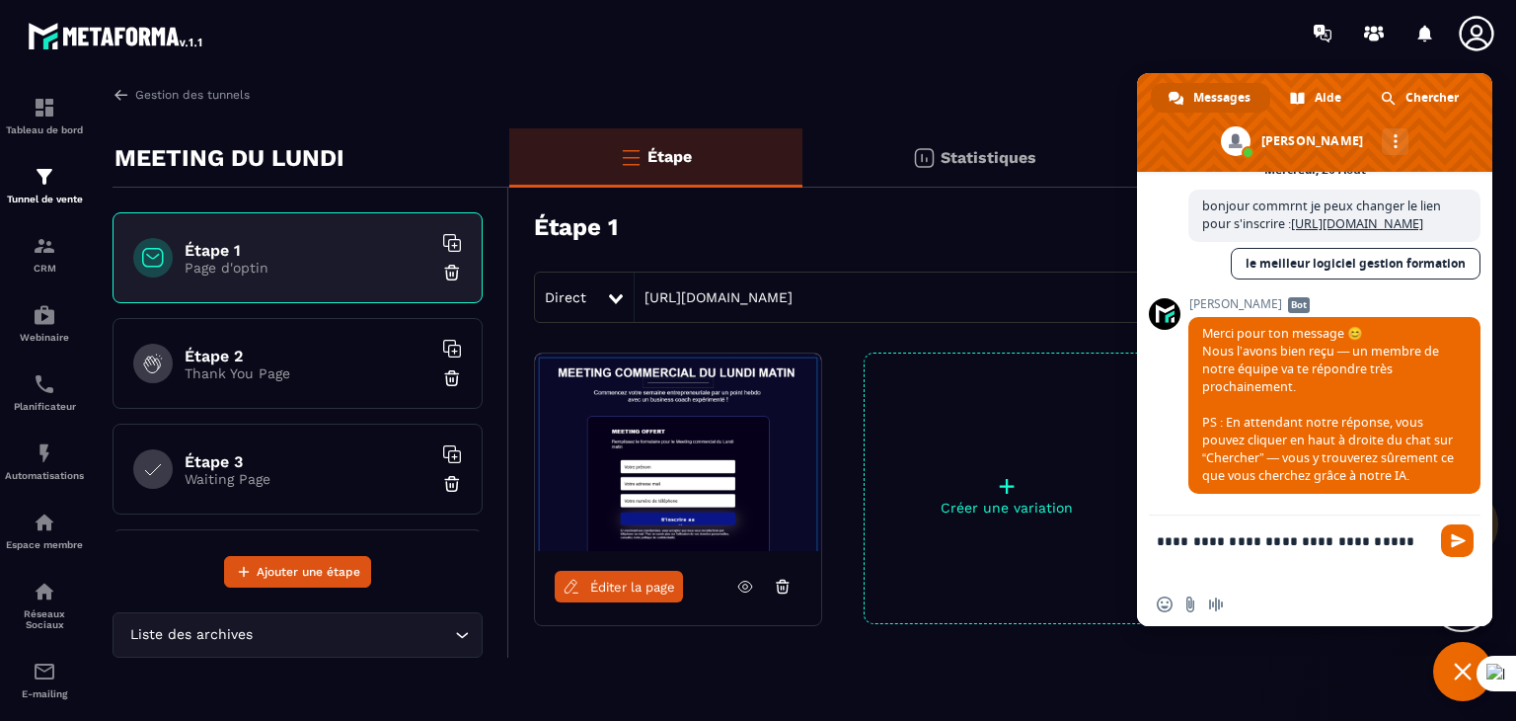 This screenshot has height=721, width=1516. What do you see at coordinates (1432, 98) in the screenshot?
I see `span: Chercher` at bounding box center [1432, 98].